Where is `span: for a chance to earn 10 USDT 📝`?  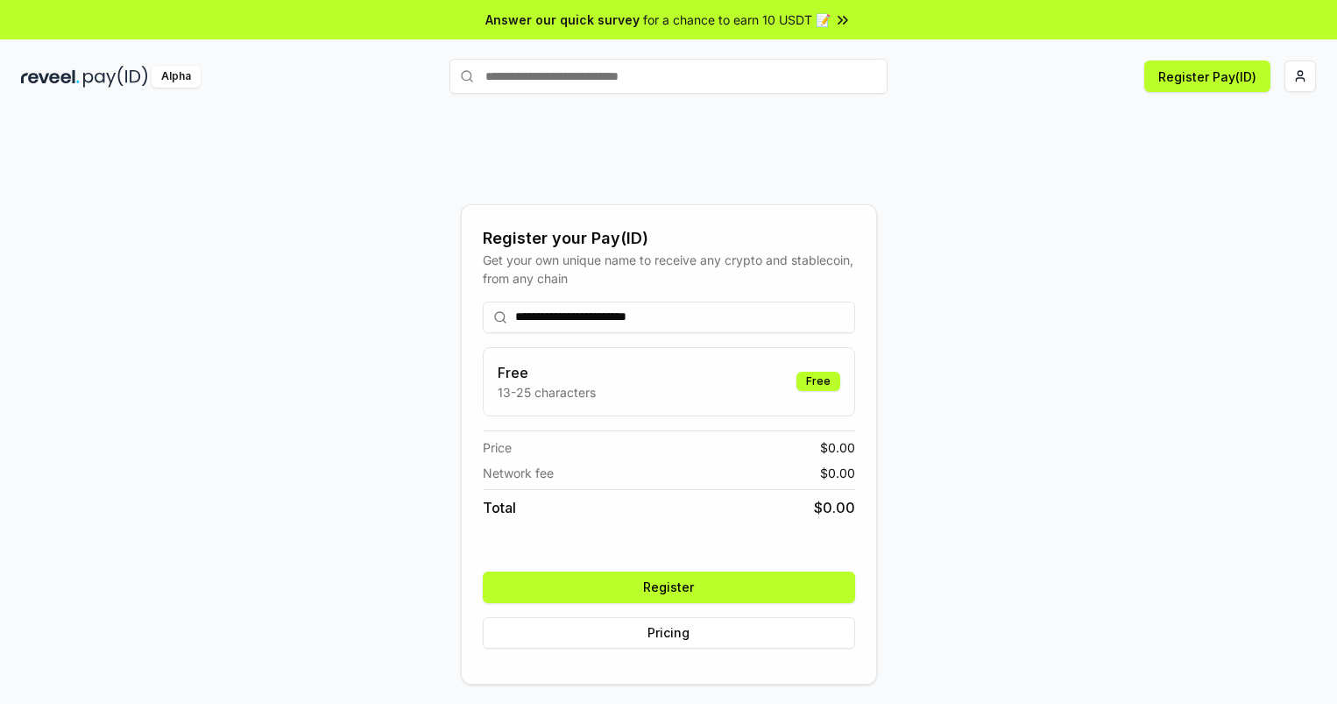 span: for a chance to earn 10 USDT 📝 is located at coordinates (737, 19).